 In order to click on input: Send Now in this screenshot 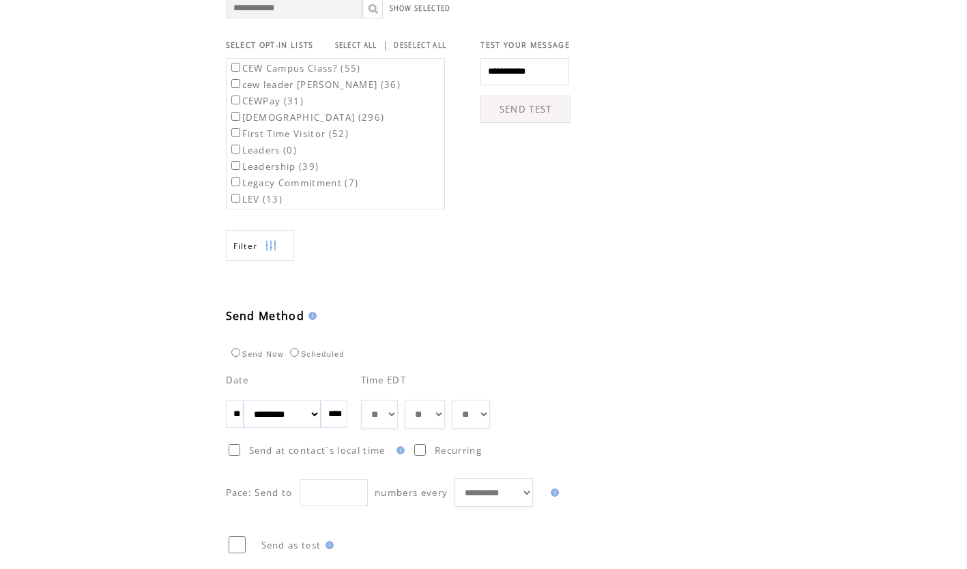, I will do `click(235, 352)`.